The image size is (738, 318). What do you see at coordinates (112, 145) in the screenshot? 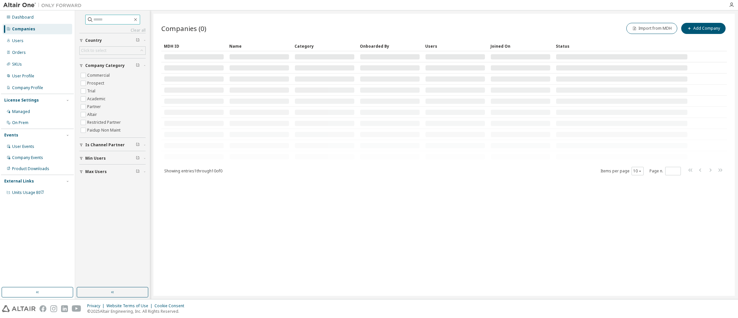
I see `button: Is Channel Partner` at bounding box center [112, 145].